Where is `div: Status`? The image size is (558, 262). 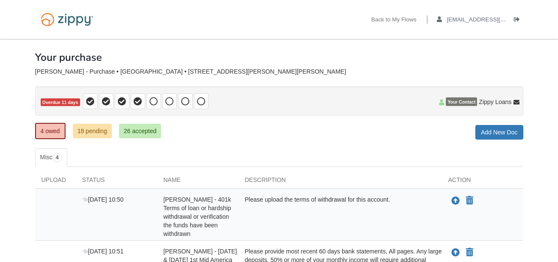 div: Status is located at coordinates (117, 182).